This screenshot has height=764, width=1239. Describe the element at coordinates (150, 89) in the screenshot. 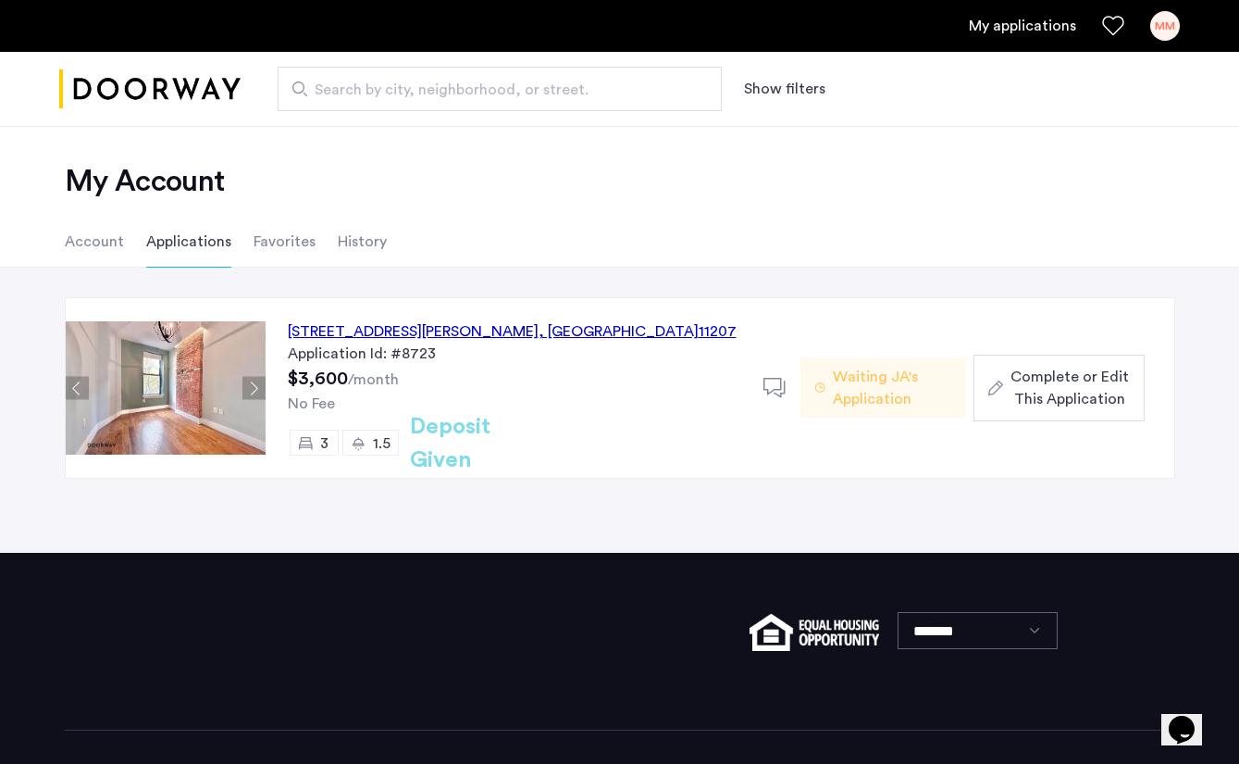

I see `img: logo` at that location.